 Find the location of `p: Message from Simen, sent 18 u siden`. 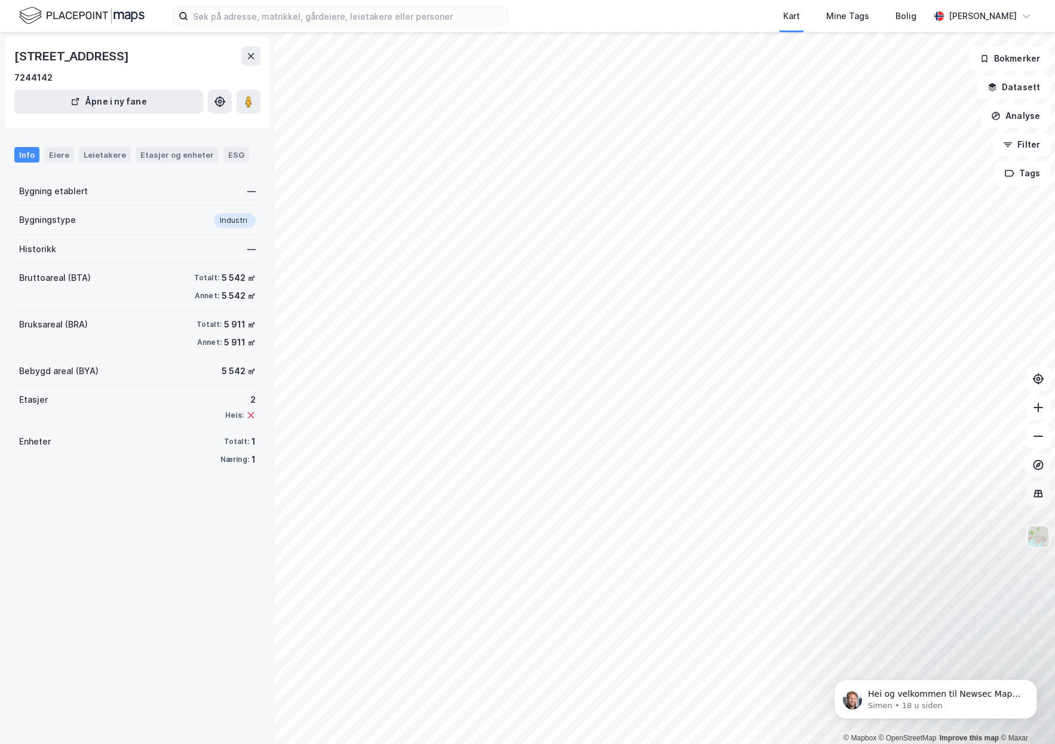

p: Message from Simen, sent 18 u siden is located at coordinates (129, 51).